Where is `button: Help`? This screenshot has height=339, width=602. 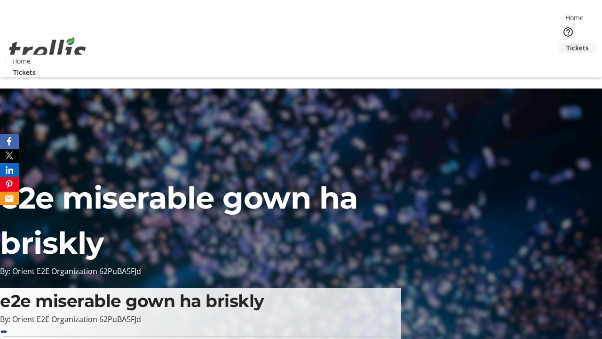
button: Help is located at coordinates (568, 32).